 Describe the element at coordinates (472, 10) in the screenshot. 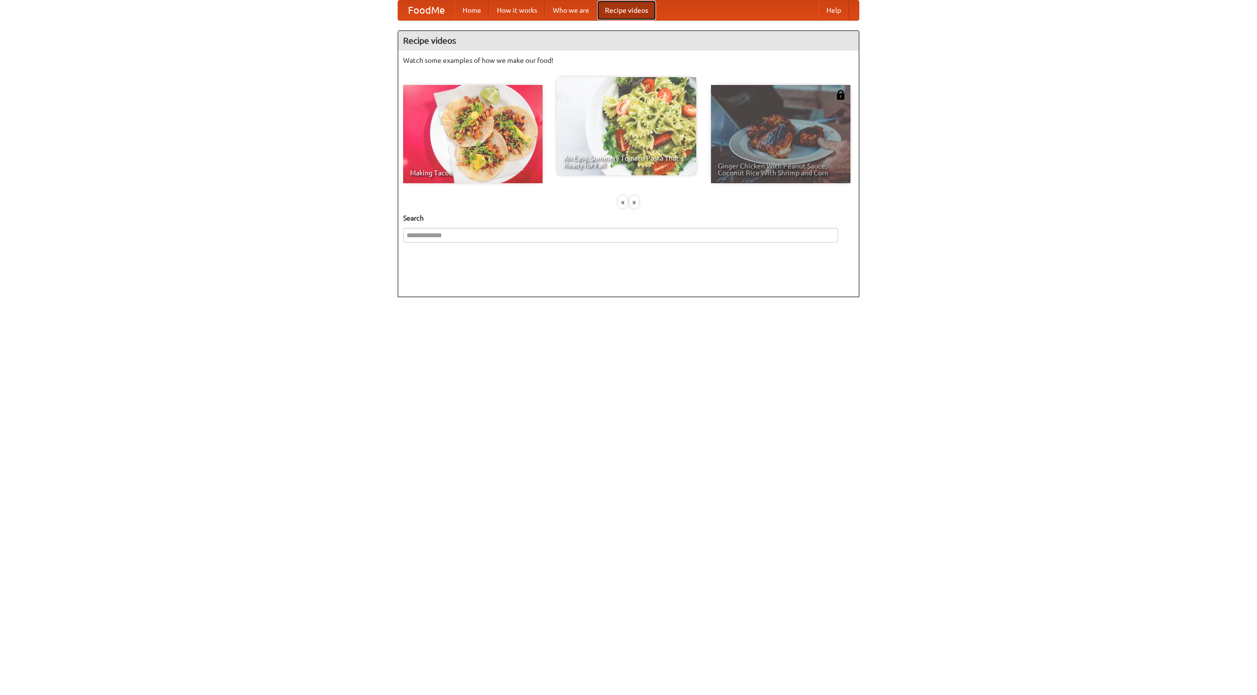

I see `a: Home` at that location.